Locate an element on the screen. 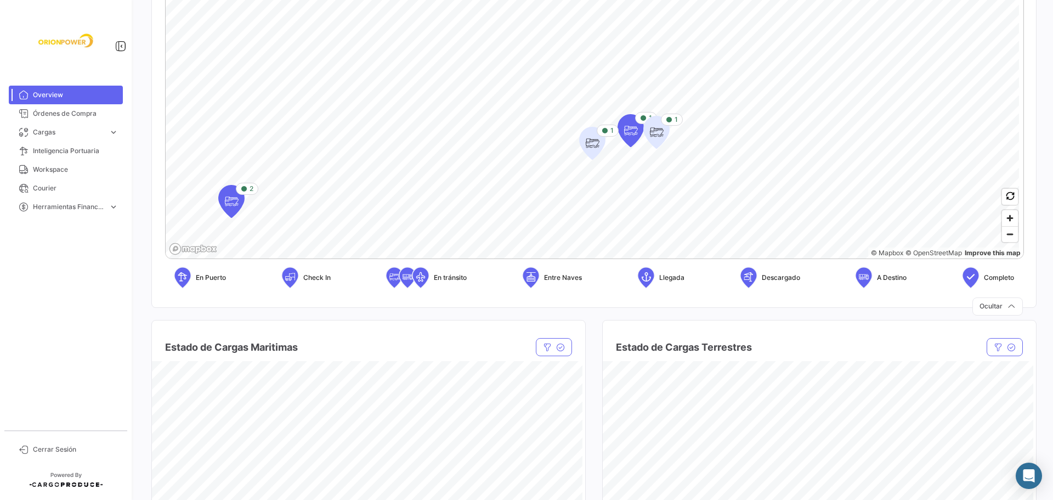 The height and width of the screenshot is (500, 1053). span: Courier is located at coordinates (76, 188).